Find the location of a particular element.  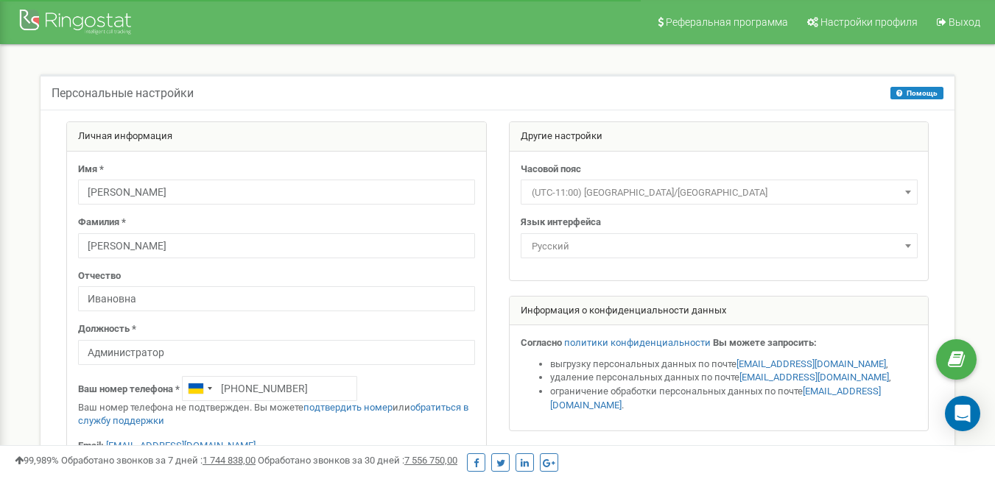

div: Личная информация is located at coordinates (276, 137).